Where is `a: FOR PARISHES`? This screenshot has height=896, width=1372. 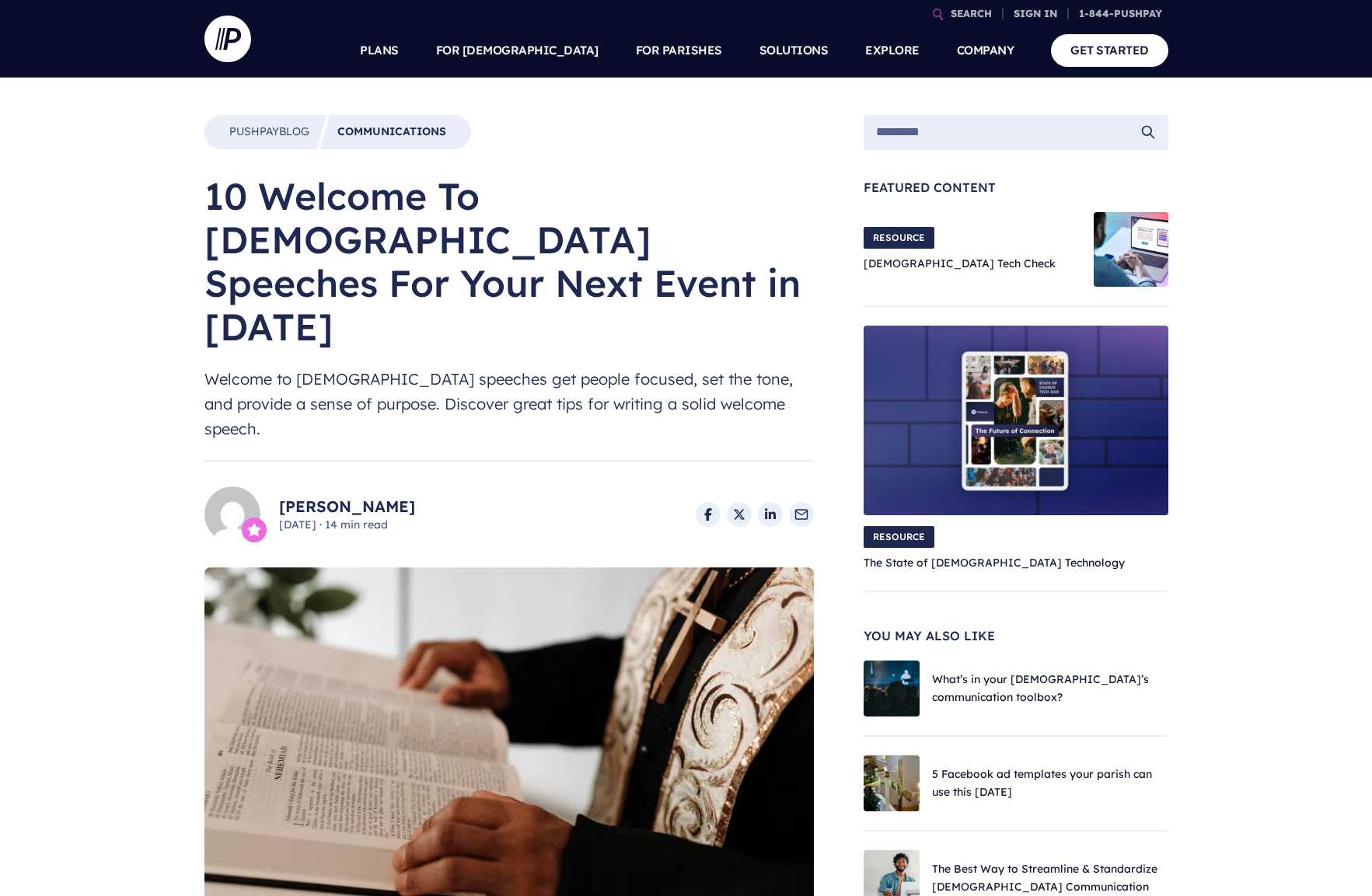 a: FOR PARISHES is located at coordinates (679, 50).